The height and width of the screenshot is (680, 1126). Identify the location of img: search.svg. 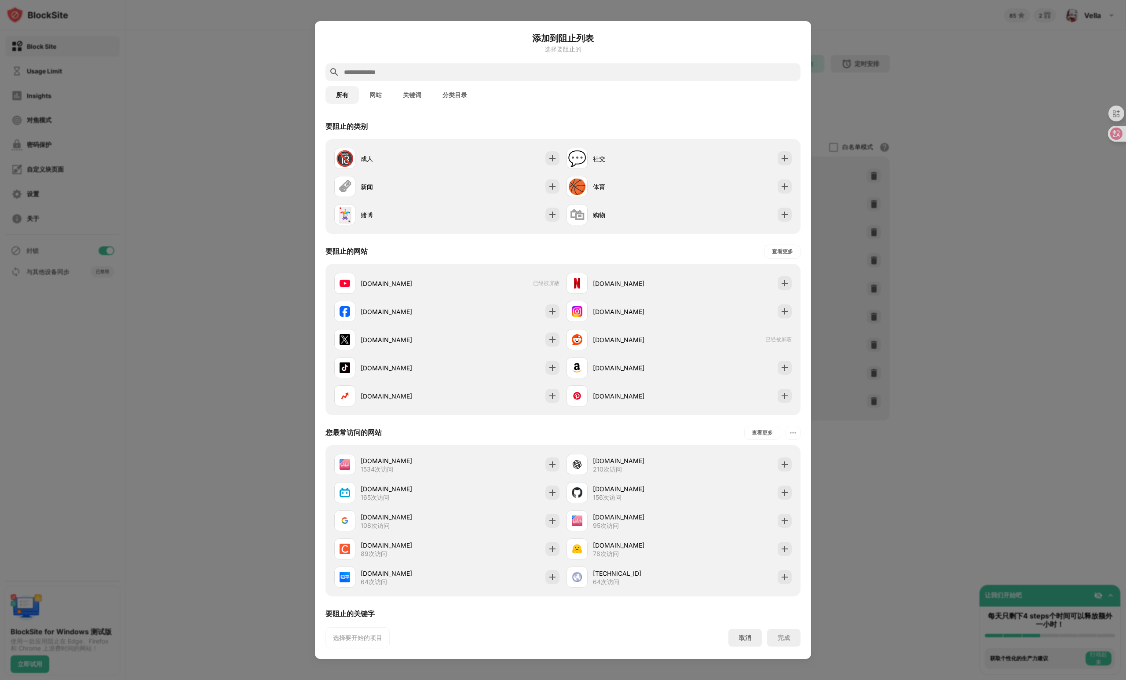
(334, 72).